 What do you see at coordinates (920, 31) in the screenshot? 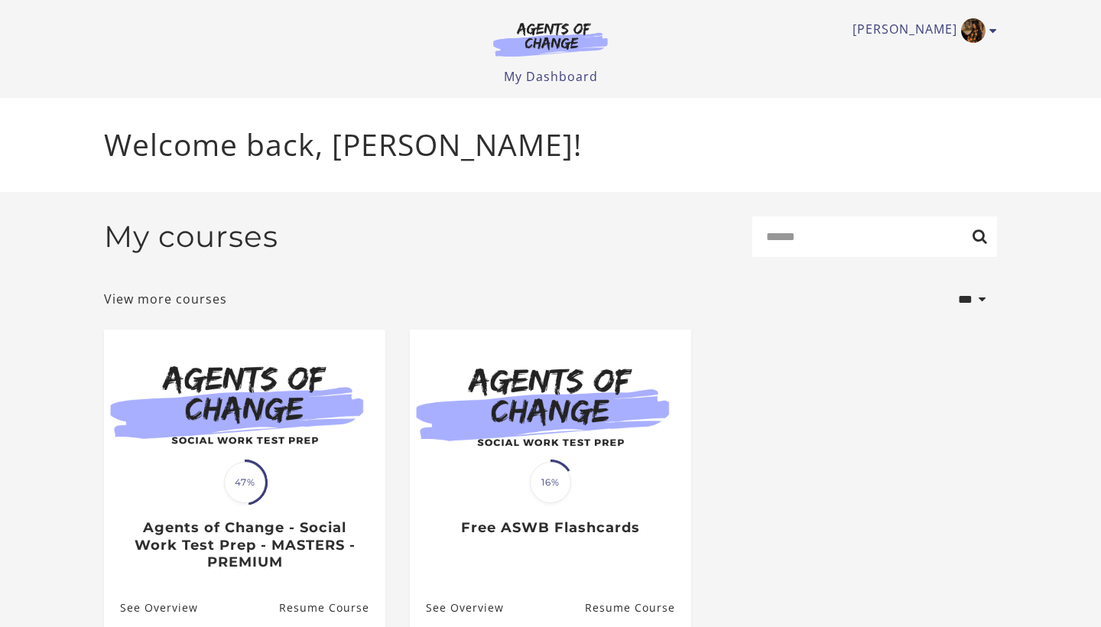
I see `a: Toggle menu` at bounding box center [920, 31].